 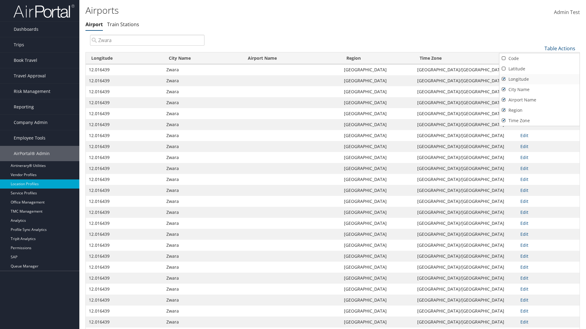 I want to click on a: Time Zone, so click(x=539, y=121).